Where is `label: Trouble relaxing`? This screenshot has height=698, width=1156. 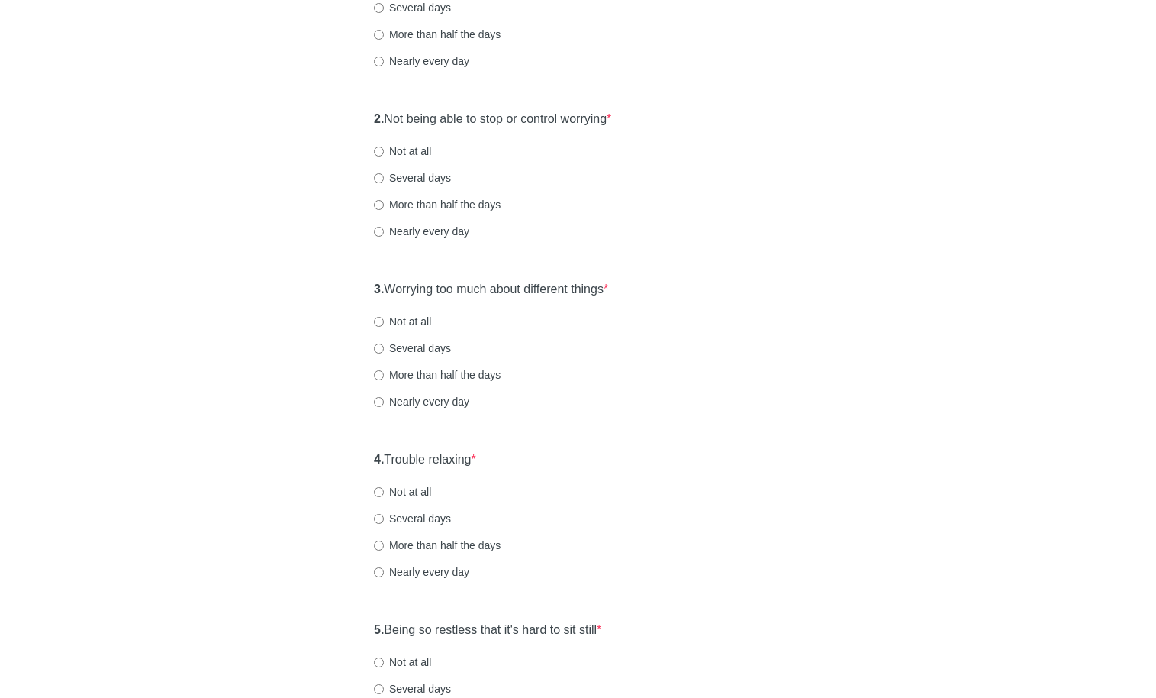 label: Trouble relaxing is located at coordinates (425, 459).